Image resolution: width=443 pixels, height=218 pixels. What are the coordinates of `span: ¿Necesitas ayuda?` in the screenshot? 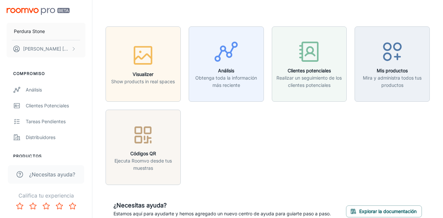 It's located at (52, 174).